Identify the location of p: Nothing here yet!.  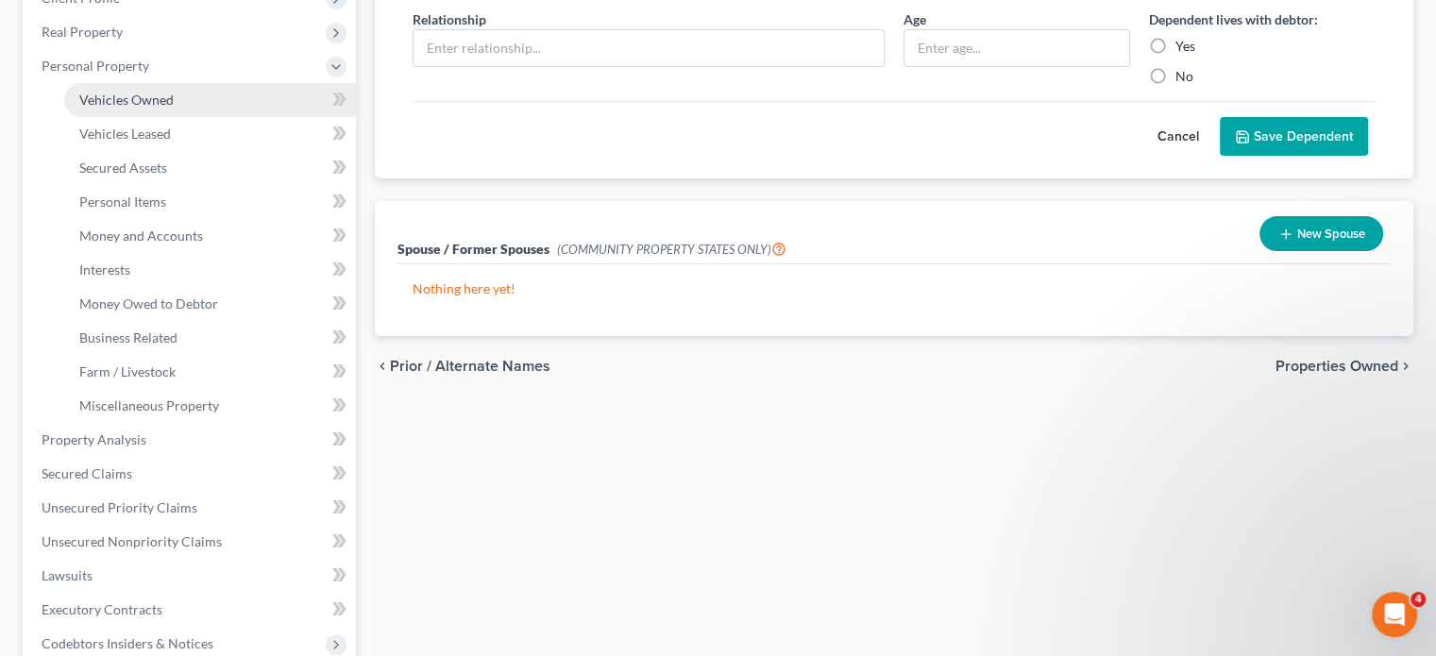
(894, 289).